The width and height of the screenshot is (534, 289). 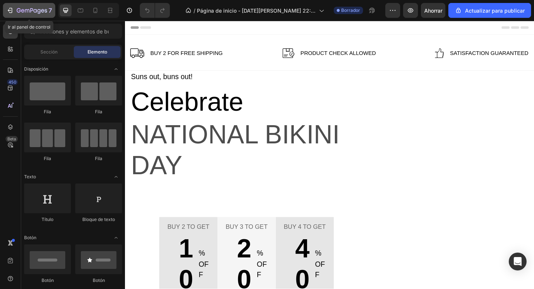 I want to click on p: Suns out, buns out!, so click(x=132, y=61).